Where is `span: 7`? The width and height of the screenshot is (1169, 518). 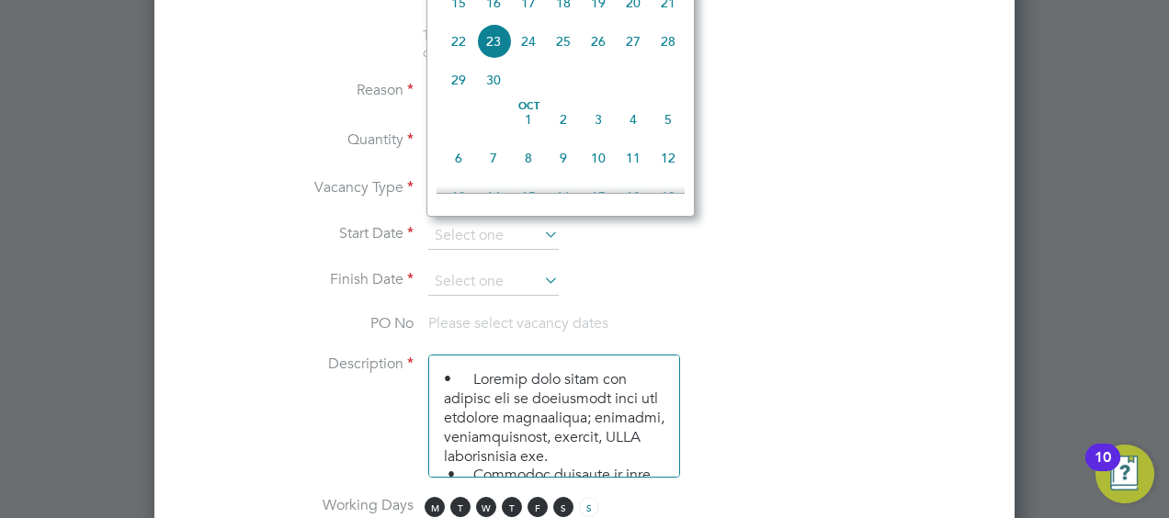
span: 7 is located at coordinates (493, 158).